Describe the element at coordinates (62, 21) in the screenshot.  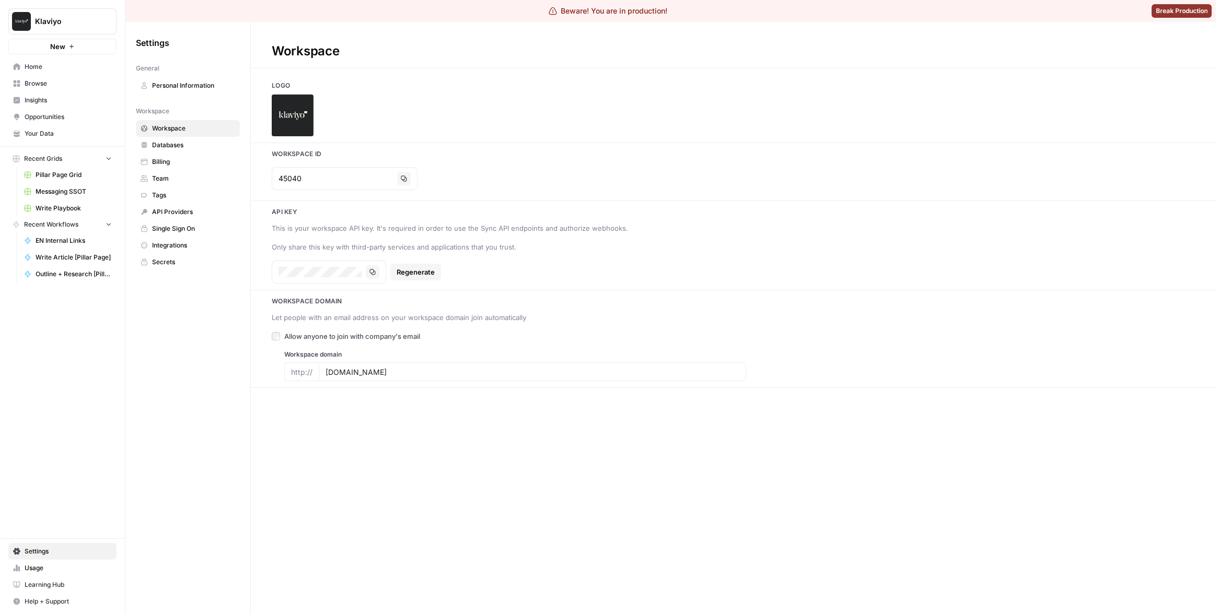
I see `button: Workspace: Klaviyo` at that location.